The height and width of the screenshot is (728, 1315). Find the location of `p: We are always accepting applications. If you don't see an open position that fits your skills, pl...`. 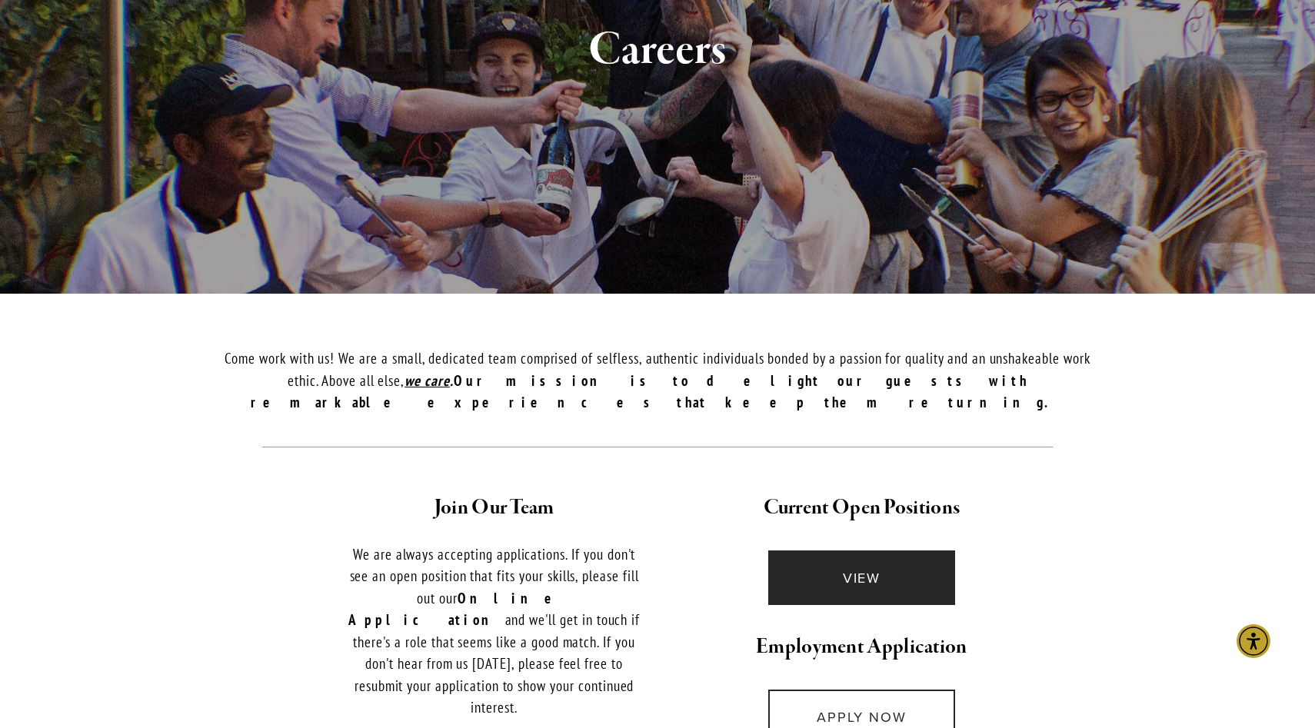

p: We are always accepting applications. If you don't see an open position that fits your skills, pl... is located at coordinates (494, 632).